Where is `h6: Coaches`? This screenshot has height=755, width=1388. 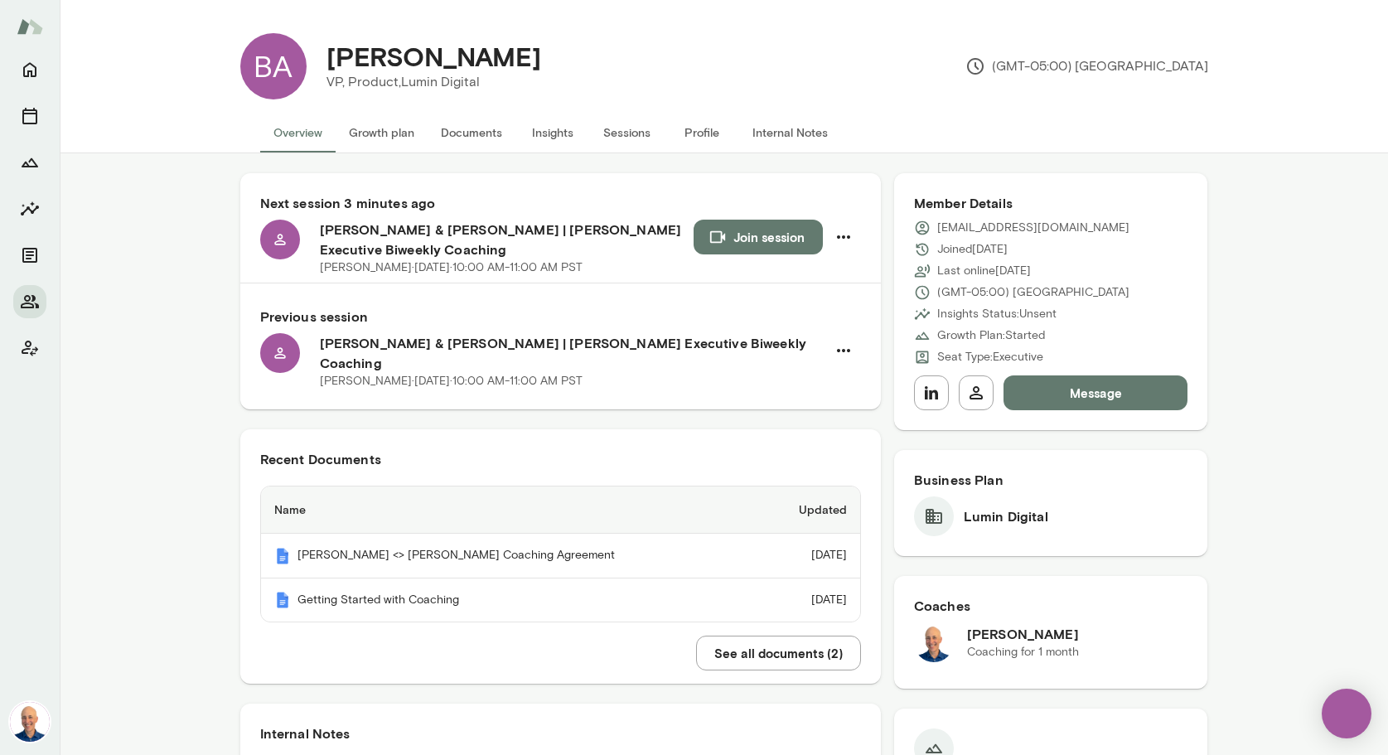 h6: Coaches is located at coordinates (1051, 606).